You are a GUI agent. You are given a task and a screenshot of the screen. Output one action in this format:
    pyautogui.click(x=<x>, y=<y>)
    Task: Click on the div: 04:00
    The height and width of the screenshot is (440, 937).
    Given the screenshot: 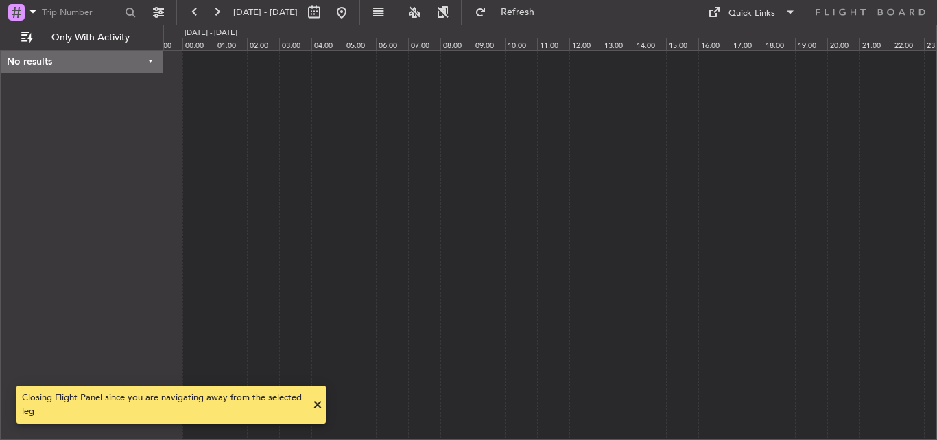 What is the action you would take?
    pyautogui.click(x=327, y=44)
    